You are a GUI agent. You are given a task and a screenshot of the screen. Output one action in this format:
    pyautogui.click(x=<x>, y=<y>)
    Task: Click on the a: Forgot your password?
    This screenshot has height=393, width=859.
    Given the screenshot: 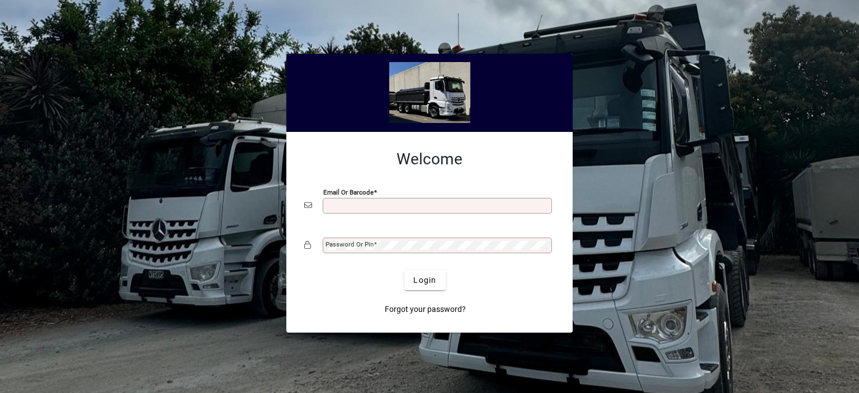 What is the action you would take?
    pyautogui.click(x=425, y=309)
    